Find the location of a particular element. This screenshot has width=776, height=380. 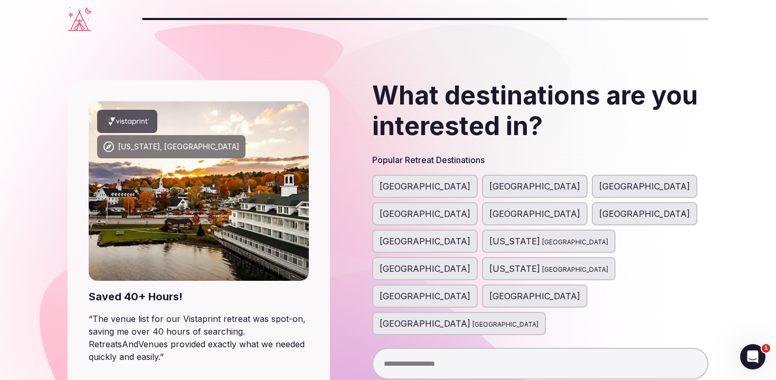

h2: What destinations are you interested in? is located at coordinates (541, 110).